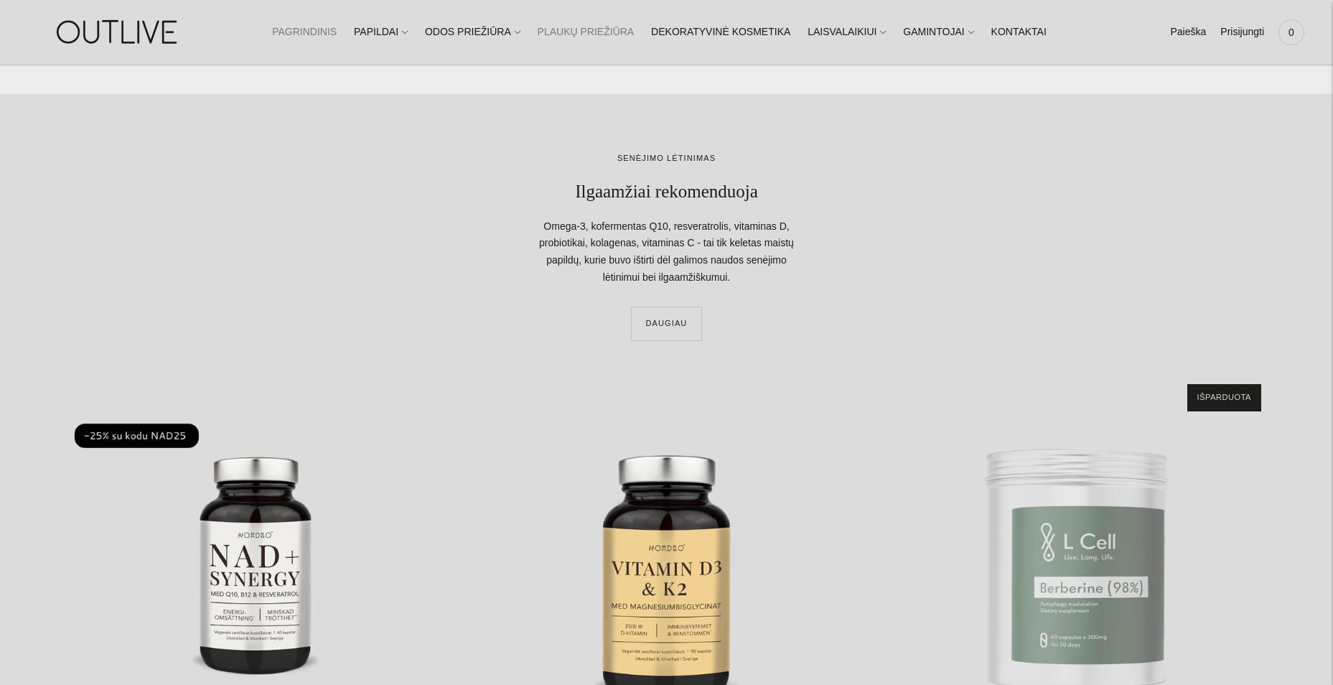 Image resolution: width=1333 pixels, height=685 pixels. What do you see at coordinates (380, 32) in the screenshot?
I see `a: PAPILDAI` at bounding box center [380, 32].